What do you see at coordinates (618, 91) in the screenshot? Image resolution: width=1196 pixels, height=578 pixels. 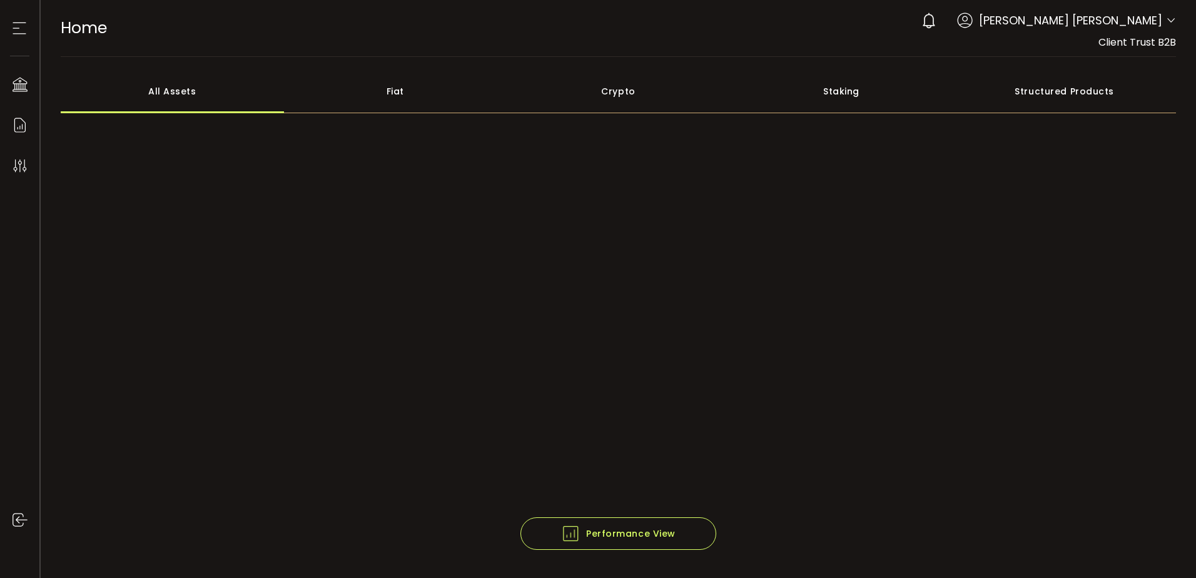 I see `div: Crypto` at bounding box center [618, 91].